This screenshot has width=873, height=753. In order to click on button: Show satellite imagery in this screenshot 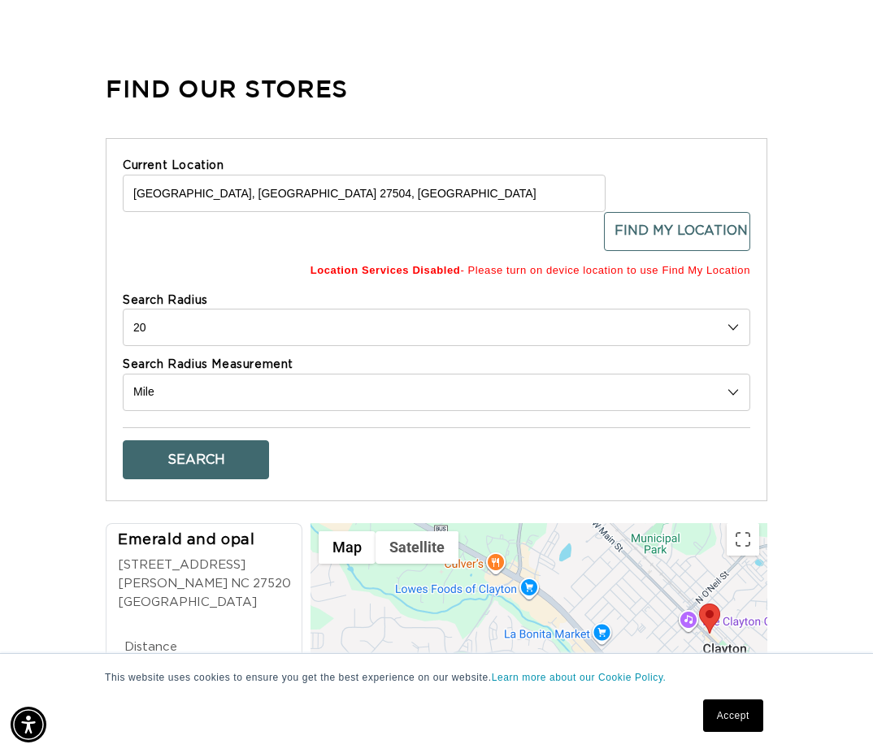, I will do `click(417, 548)`.